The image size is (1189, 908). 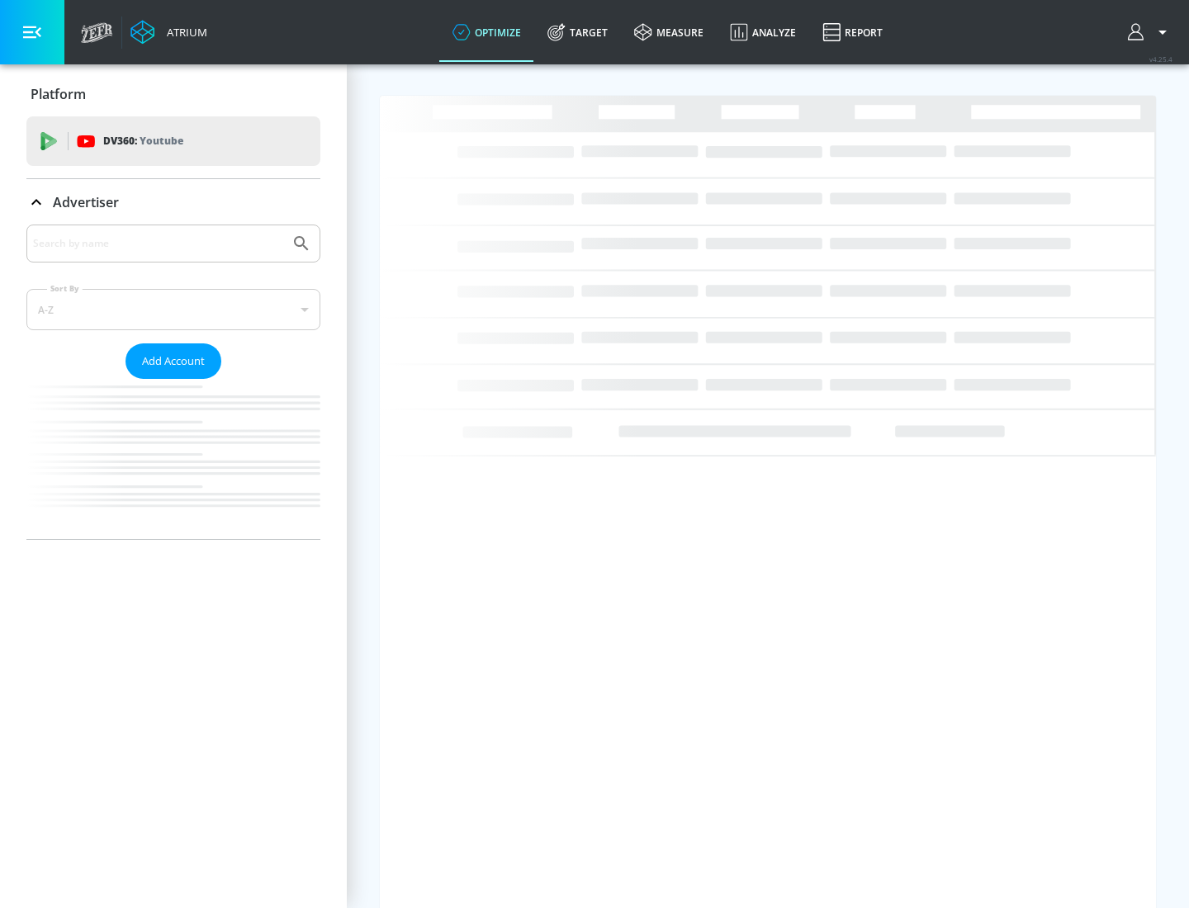 What do you see at coordinates (173, 361) in the screenshot?
I see `span: Add Account` at bounding box center [173, 361].